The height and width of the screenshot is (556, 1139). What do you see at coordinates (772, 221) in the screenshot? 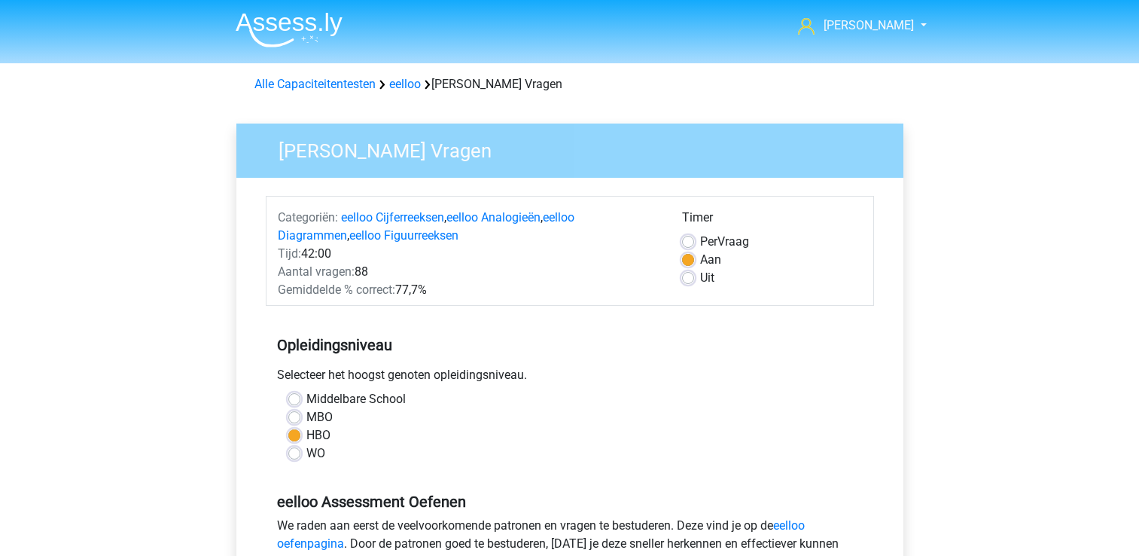
I see `div: Timer` at bounding box center [772, 221].